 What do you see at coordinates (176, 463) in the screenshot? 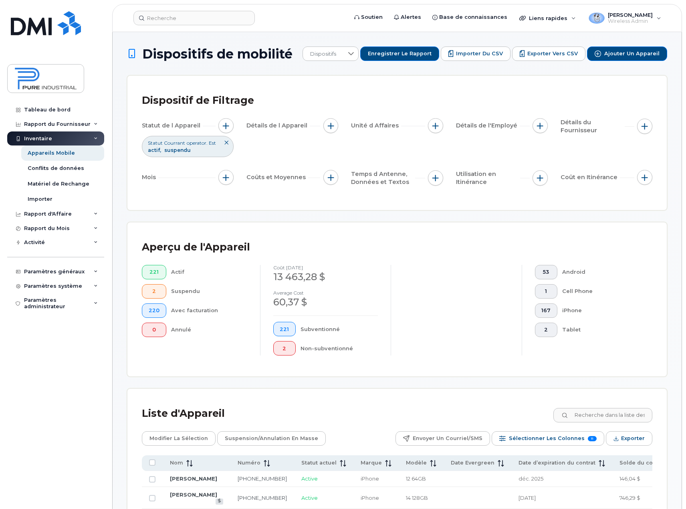
I see `span: Nom` at bounding box center [176, 463].